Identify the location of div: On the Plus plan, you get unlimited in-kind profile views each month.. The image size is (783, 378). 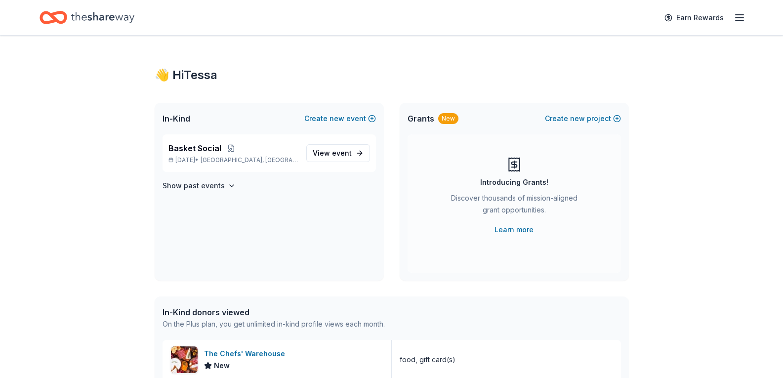
(274, 324).